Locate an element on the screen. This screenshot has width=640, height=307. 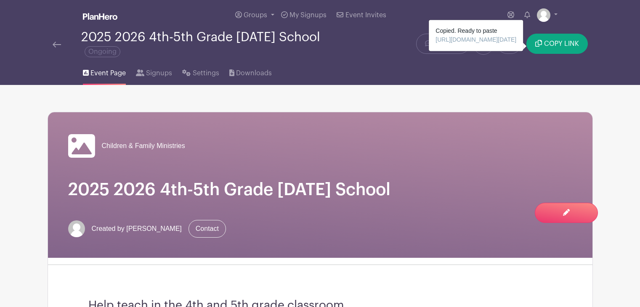
div: Copied. Ready to paste is located at coordinates (476, 35).